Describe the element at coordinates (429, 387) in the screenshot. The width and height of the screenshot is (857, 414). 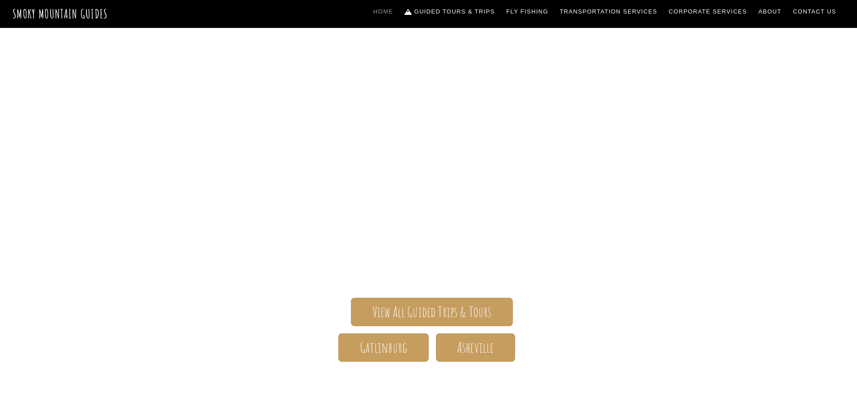
I see `h1: Your adventure starts here.` at that location.